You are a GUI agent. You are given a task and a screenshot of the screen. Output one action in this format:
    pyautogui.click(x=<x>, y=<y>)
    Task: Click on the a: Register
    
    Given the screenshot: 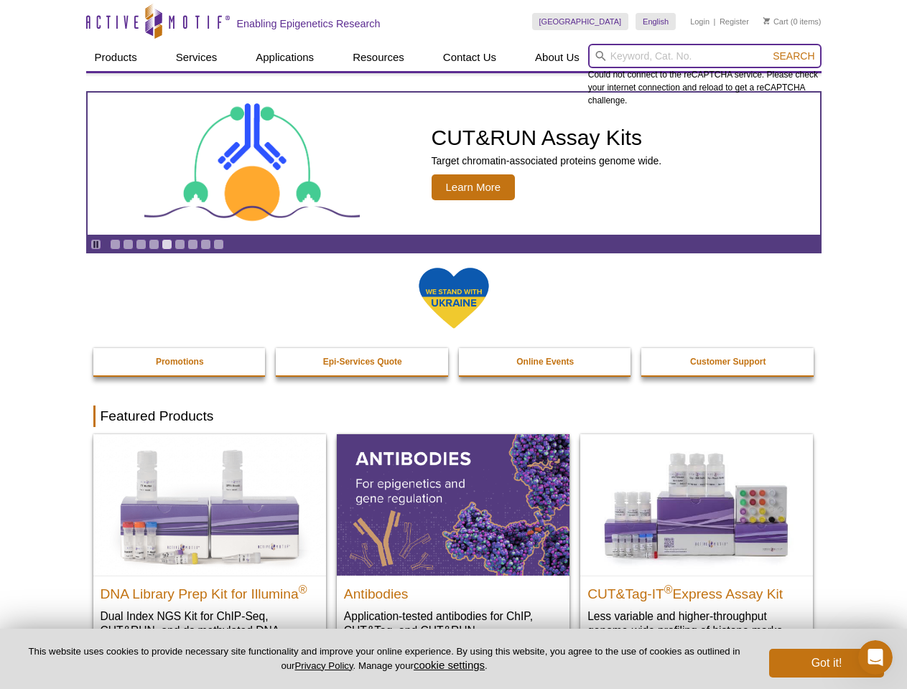 What is the action you would take?
    pyautogui.click(x=734, y=22)
    